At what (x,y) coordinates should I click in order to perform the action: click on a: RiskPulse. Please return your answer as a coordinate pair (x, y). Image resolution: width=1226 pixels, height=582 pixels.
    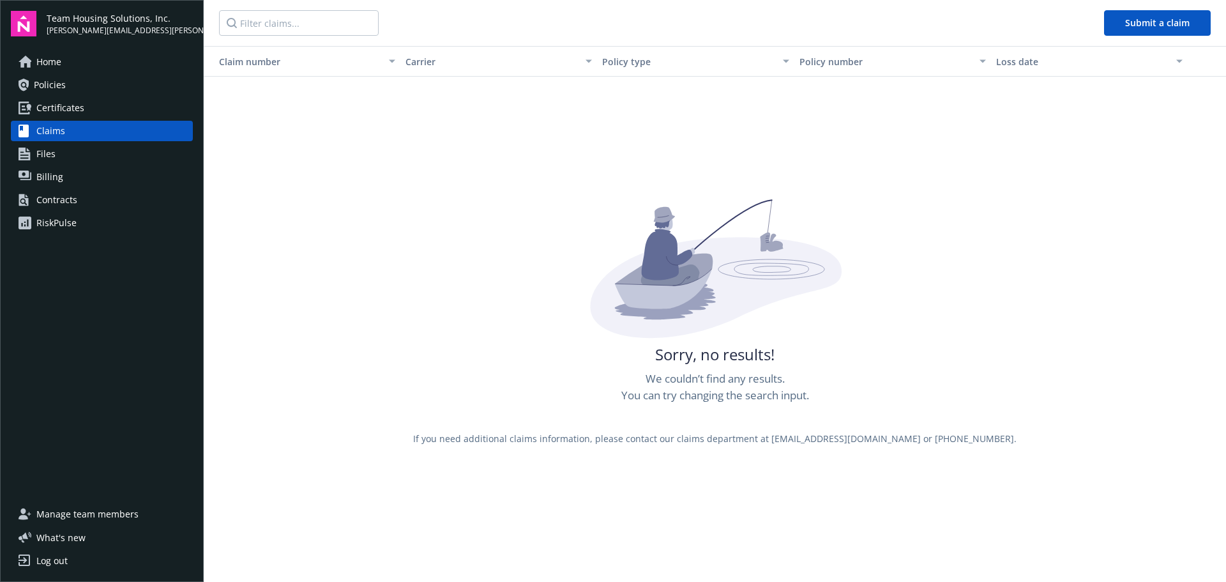
    Looking at the image, I should click on (102, 223).